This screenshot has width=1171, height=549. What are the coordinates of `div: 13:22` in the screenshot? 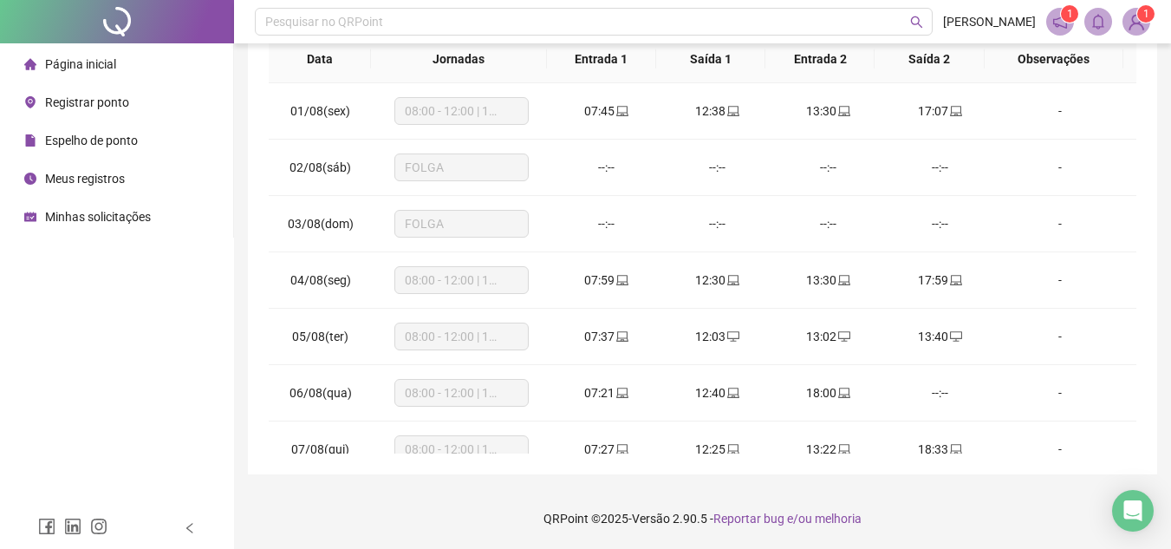 It's located at (829, 449).